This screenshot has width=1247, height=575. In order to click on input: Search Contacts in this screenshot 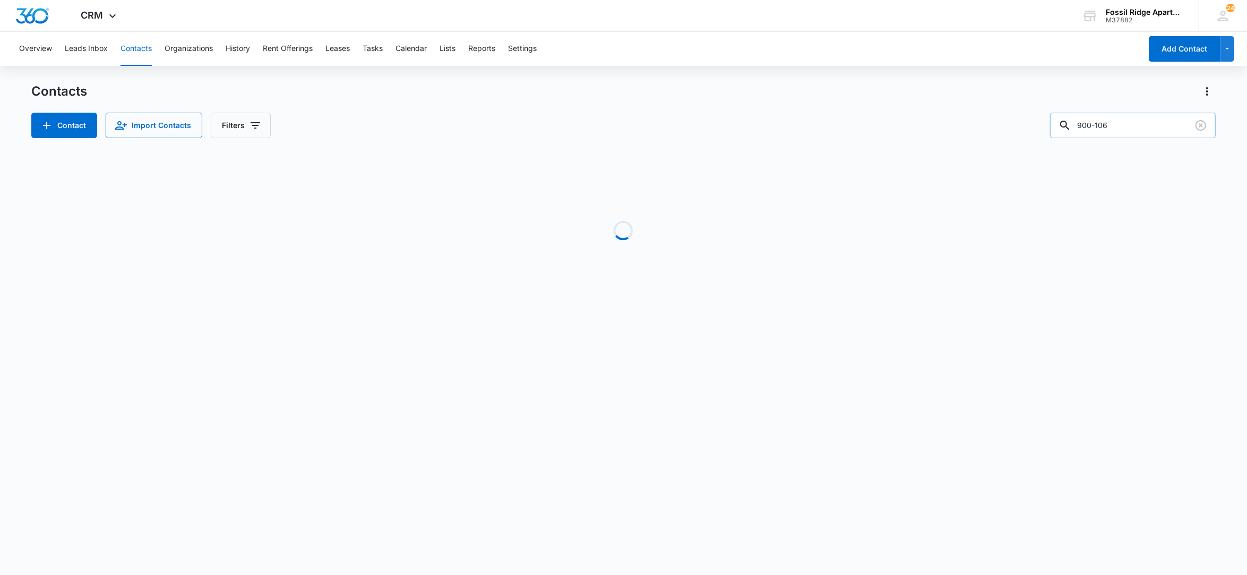, I will do `click(1133, 125)`.